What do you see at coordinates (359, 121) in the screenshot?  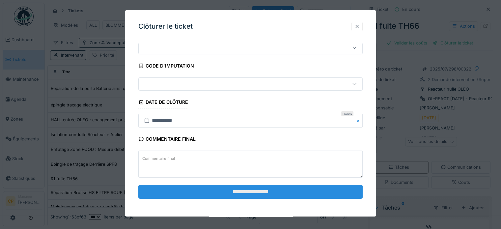 I see `button: Close` at bounding box center [359, 121].